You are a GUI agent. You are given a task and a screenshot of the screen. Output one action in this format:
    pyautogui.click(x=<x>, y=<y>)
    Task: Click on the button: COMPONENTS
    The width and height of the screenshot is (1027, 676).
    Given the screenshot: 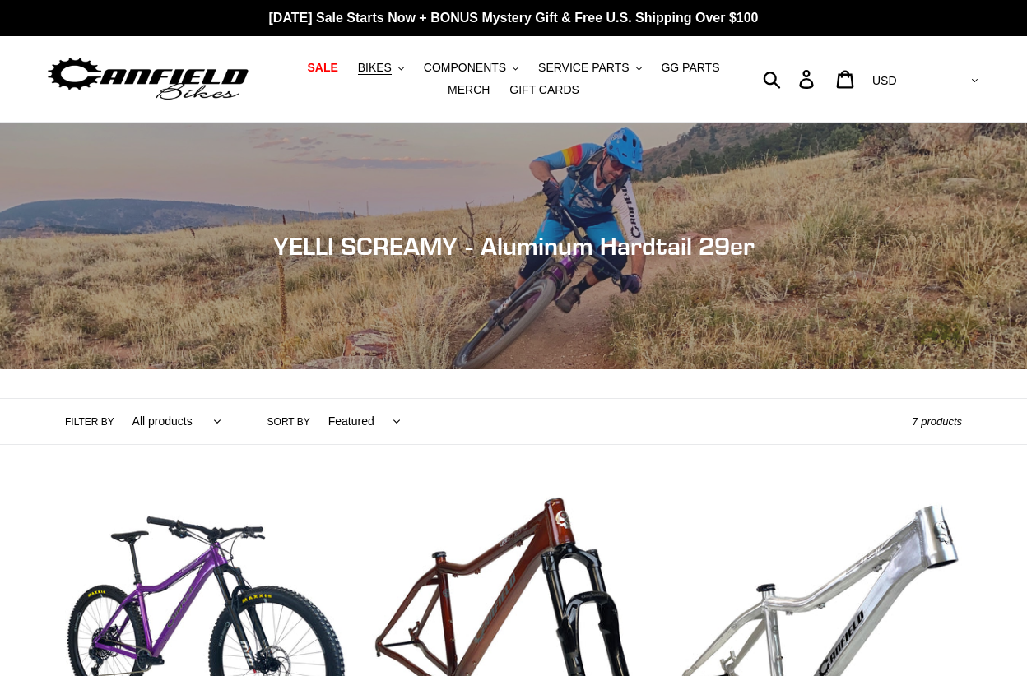 What is the action you would take?
    pyautogui.click(x=471, y=67)
    